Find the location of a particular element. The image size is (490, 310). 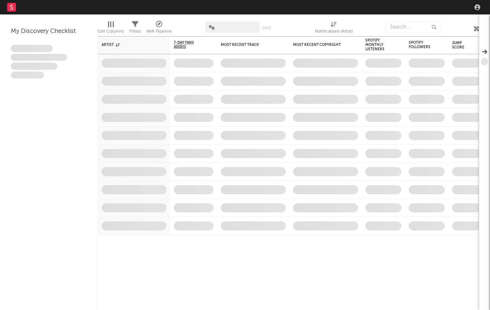

div: Artist is located at coordinates (129, 45).